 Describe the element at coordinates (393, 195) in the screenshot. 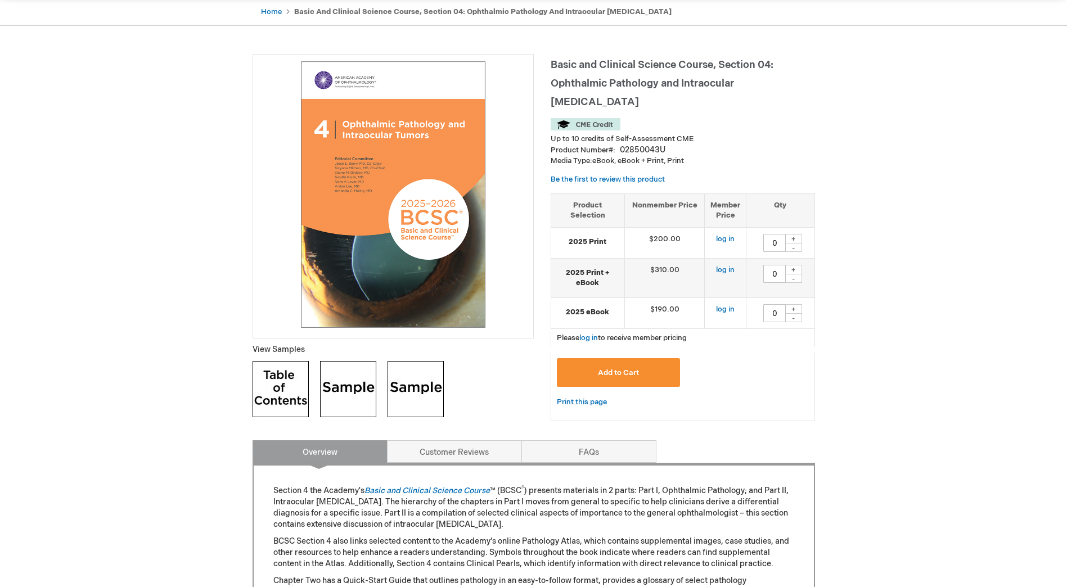

I see `img: Basic and Clinical Science Course, Section 04: Ophthalmic Pathology and Intraocular Tumors` at that location.